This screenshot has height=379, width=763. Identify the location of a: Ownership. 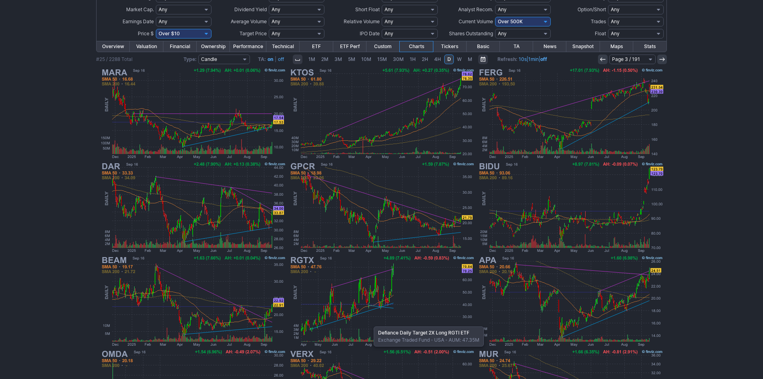
(213, 46).